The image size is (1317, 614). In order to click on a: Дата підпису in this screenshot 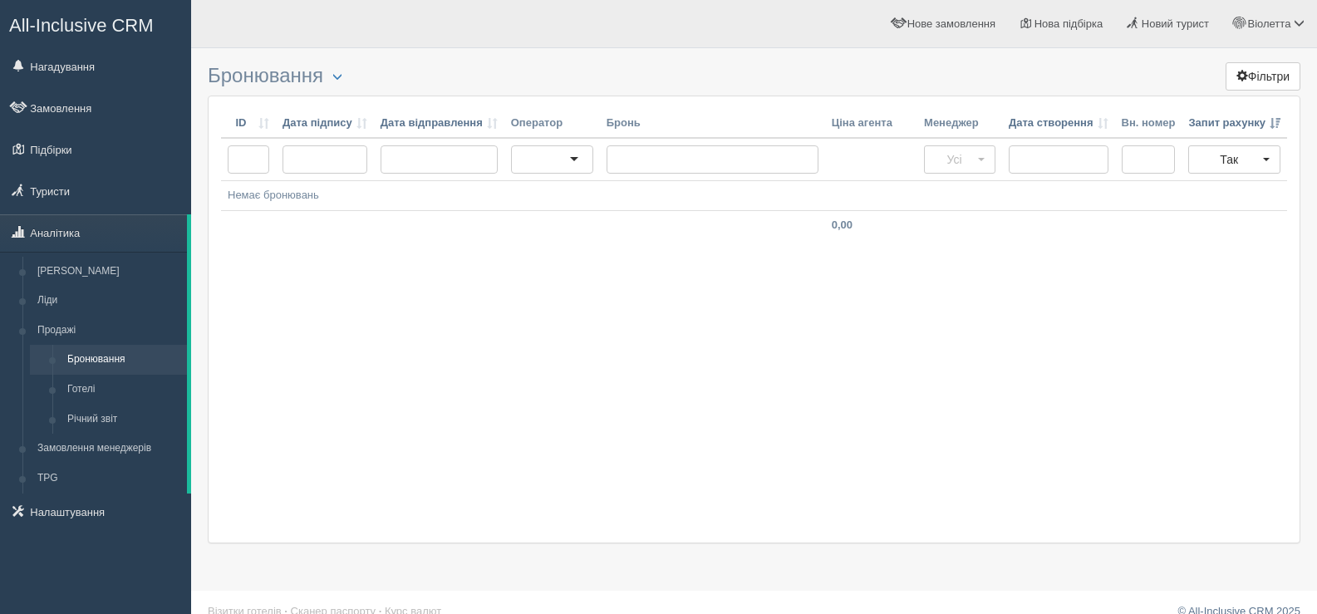, I will do `click(325, 123)`.